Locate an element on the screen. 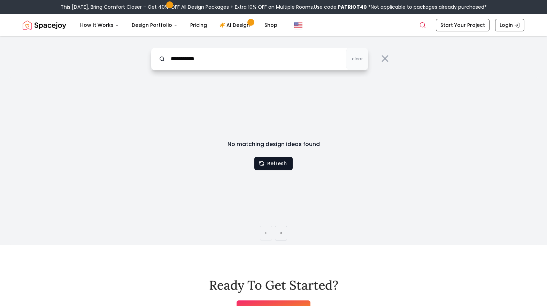 The image size is (547, 306). h2: Ready To Get Started? is located at coordinates (274, 285).